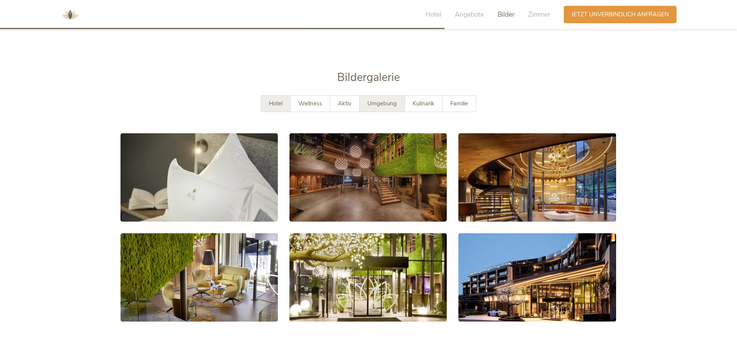  Describe the element at coordinates (423, 103) in the screenshot. I see `span: Kulinarik` at that location.